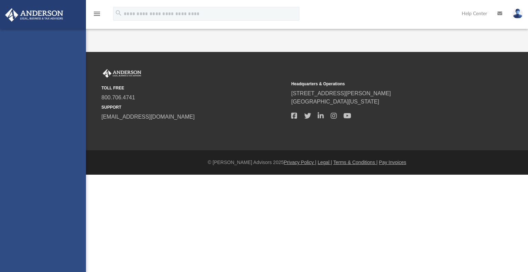 This screenshot has width=528, height=272. I want to click on i: search, so click(119, 13).